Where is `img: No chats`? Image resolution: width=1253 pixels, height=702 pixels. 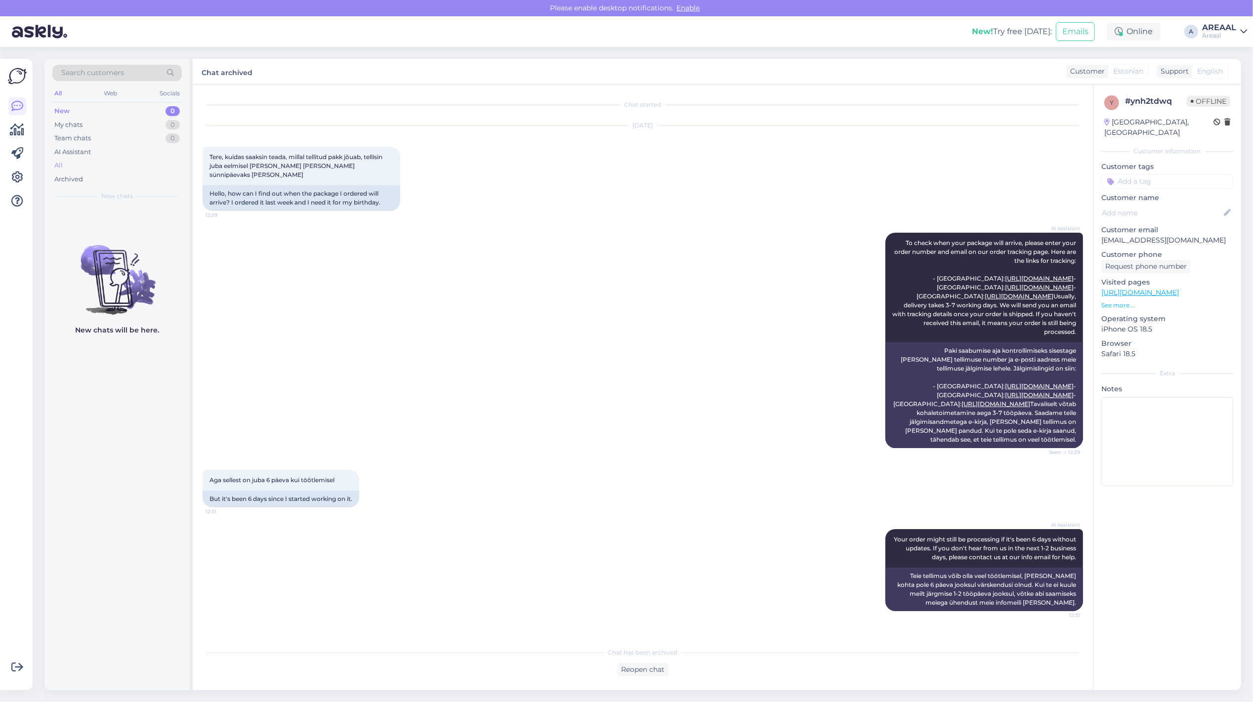 img: No chats is located at coordinates (117, 272).